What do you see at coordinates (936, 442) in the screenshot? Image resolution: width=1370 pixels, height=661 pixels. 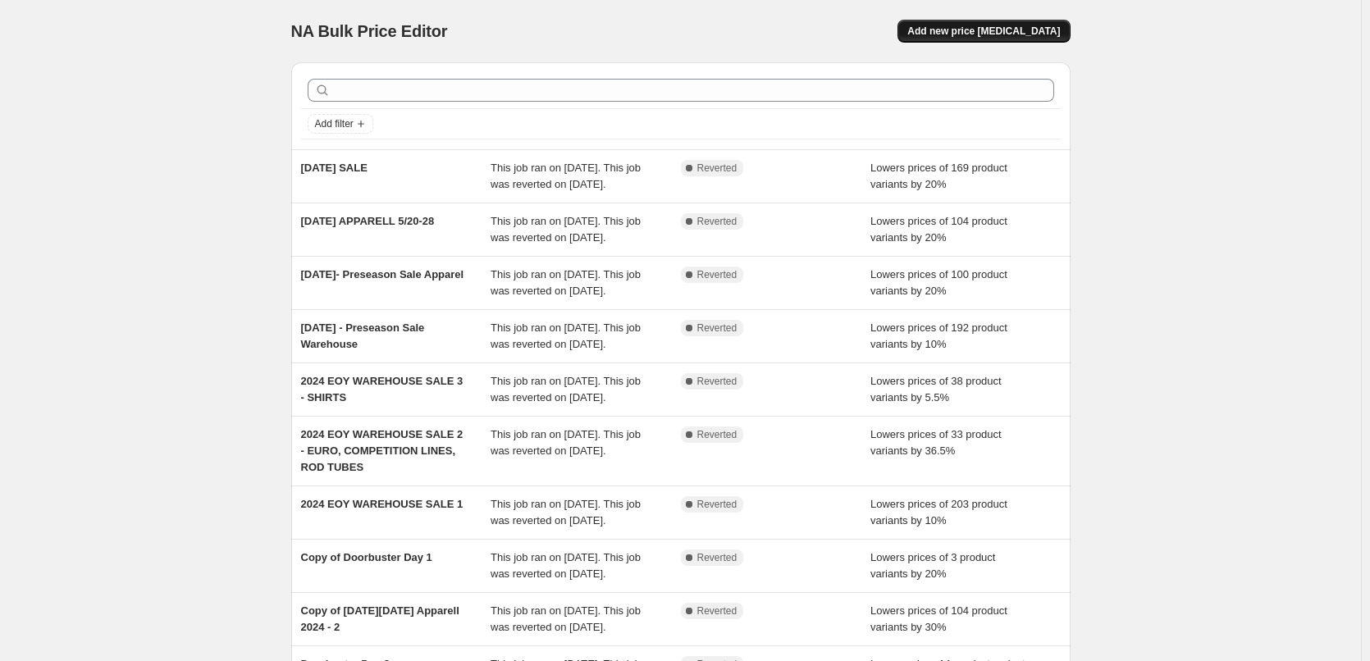 I see `span: Lowers prices of 33 product variants by 36.5%` at bounding box center [936, 442].